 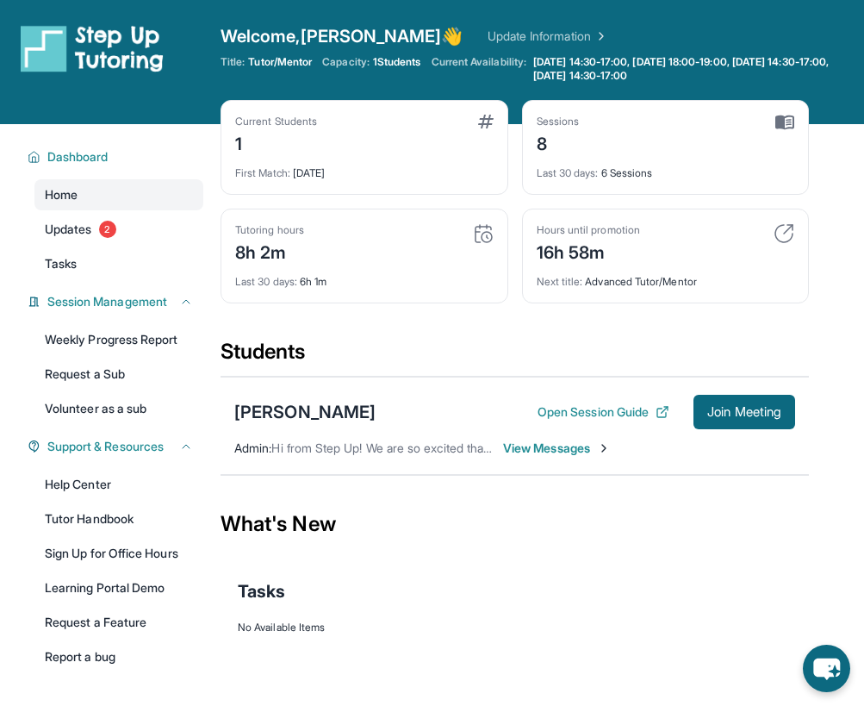 I want to click on span: Dashboard, so click(x=78, y=157).